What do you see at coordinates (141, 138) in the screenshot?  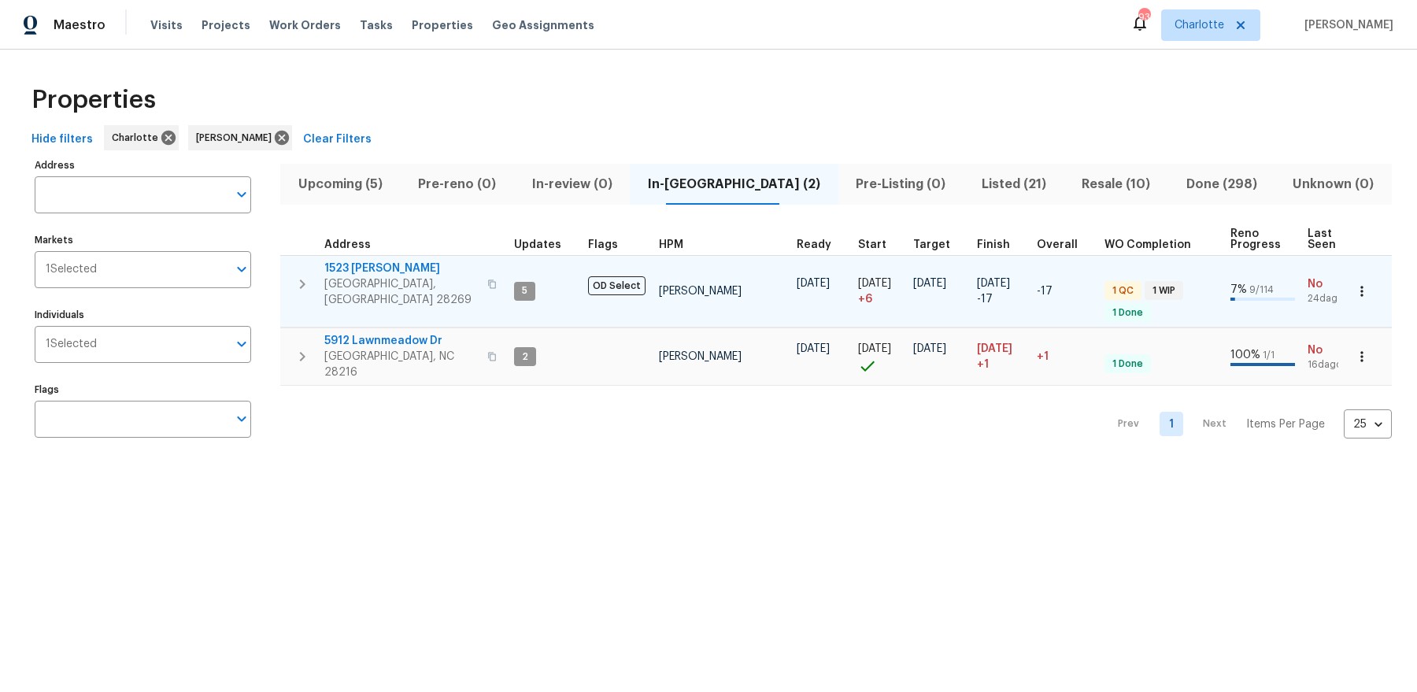 I see `div: Charlotte` at bounding box center [141, 138].